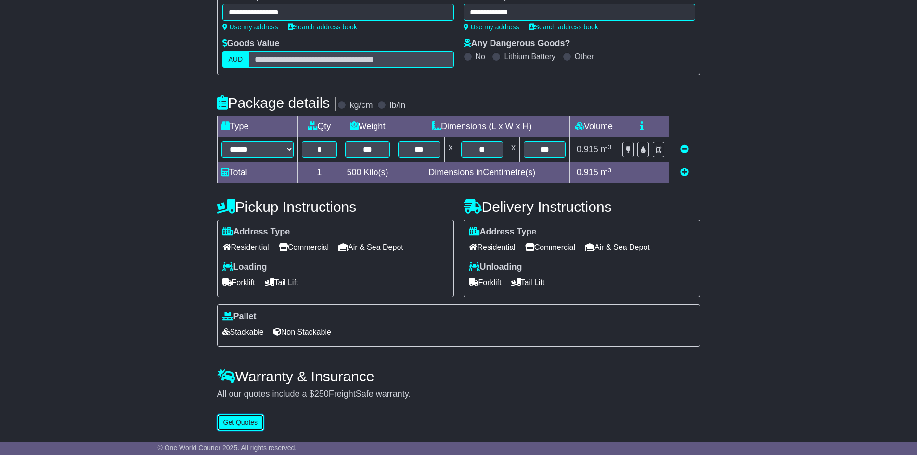  I want to click on label: Goods Value, so click(251, 44).